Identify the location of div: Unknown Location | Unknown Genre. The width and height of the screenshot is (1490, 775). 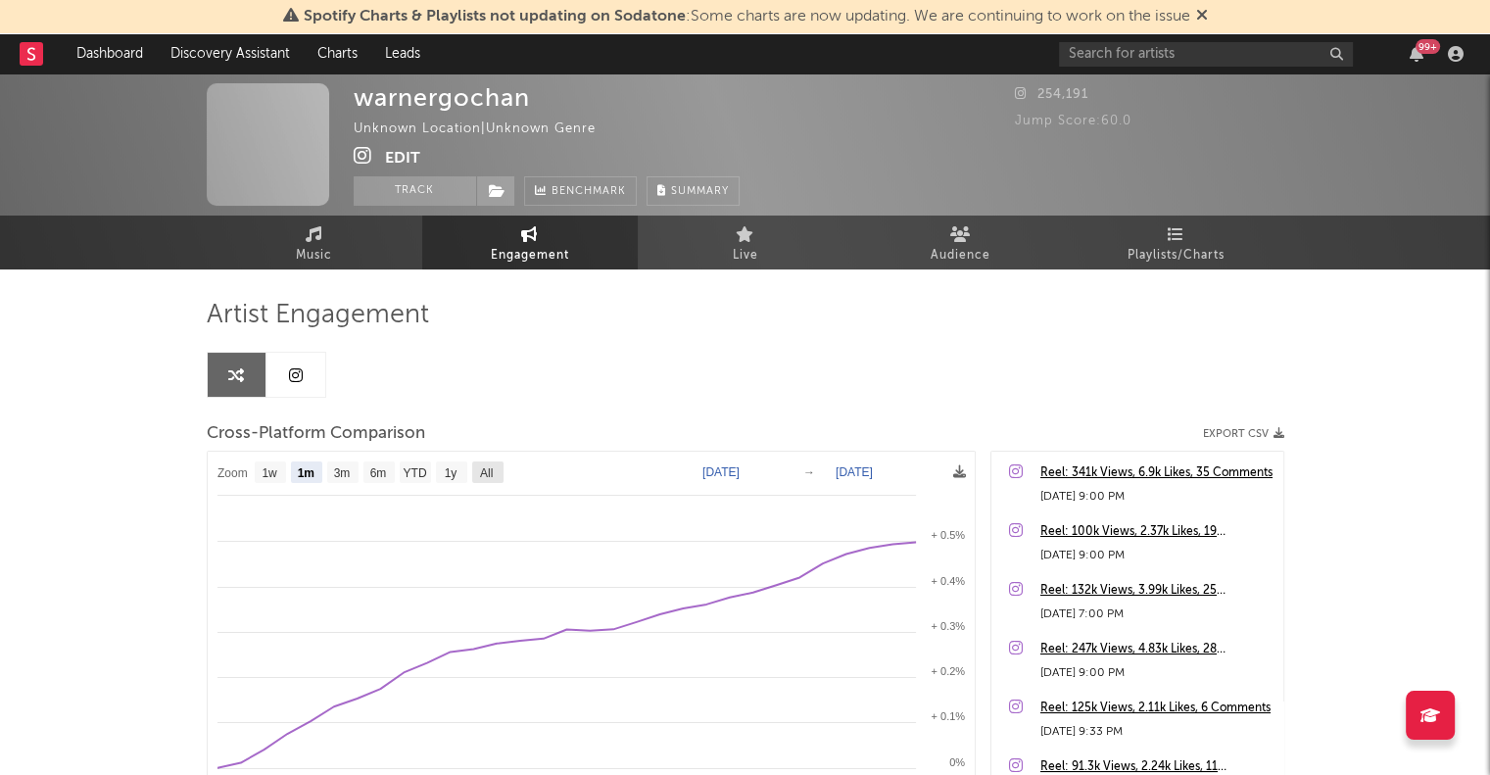
(486, 129).